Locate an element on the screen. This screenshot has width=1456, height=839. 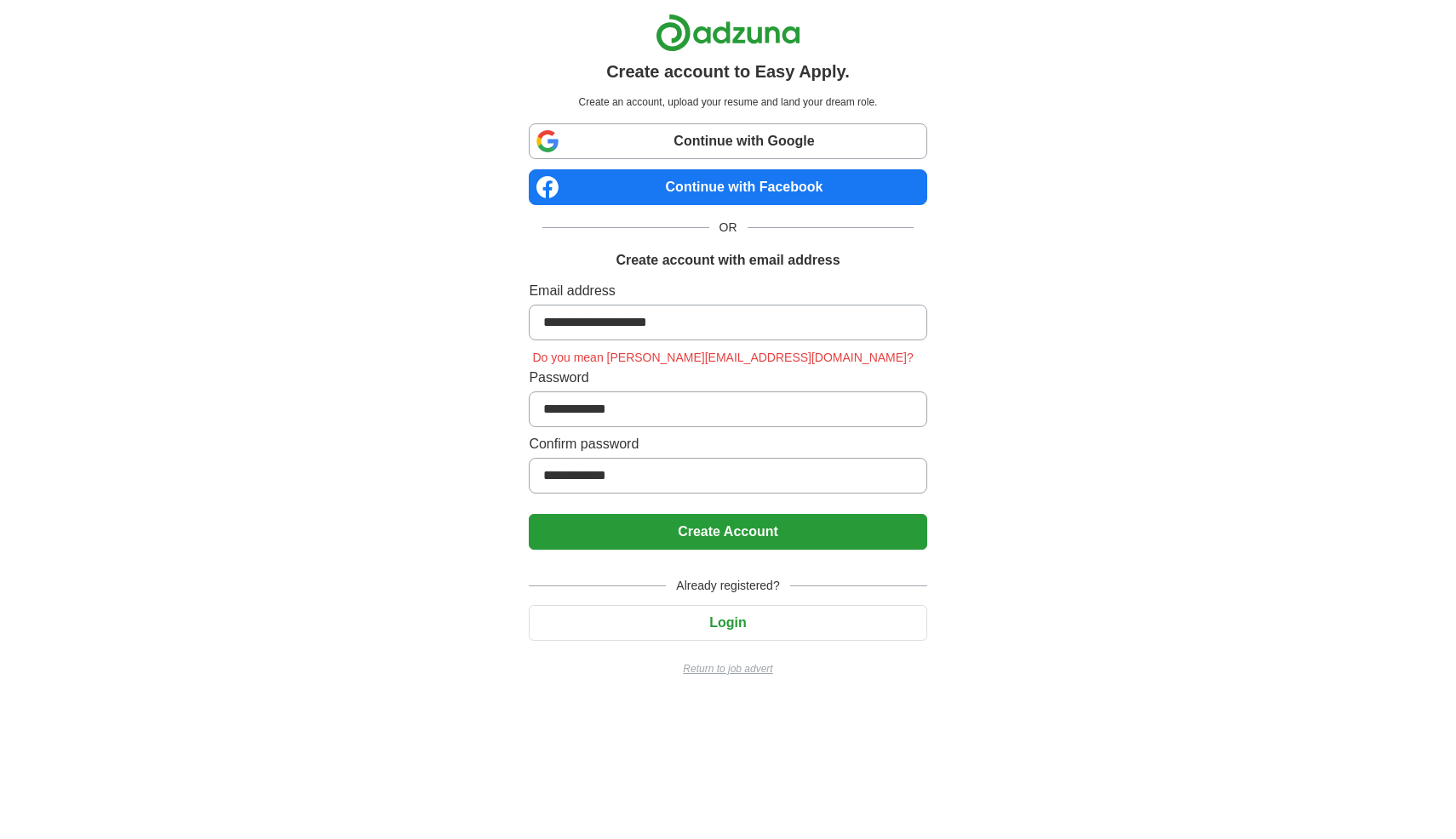
a: Login is located at coordinates (727, 623).